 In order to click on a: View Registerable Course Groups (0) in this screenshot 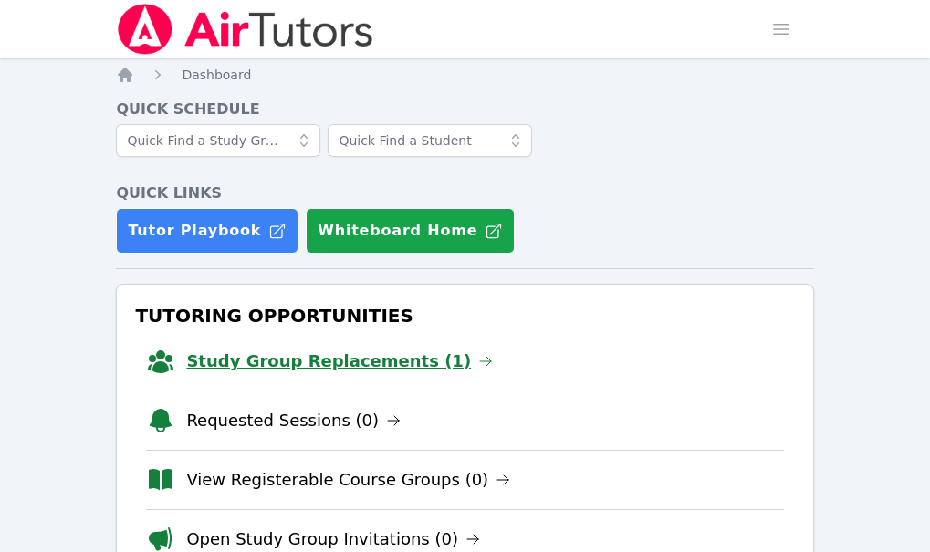, I will do `click(348, 480)`.